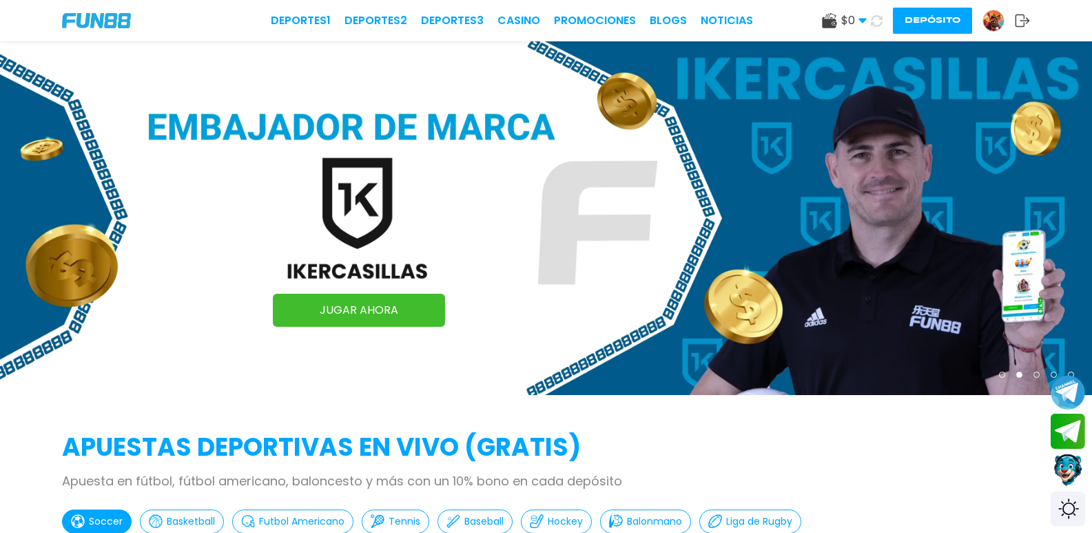 The width and height of the screenshot is (1092, 533). What do you see at coordinates (994, 21) in the screenshot?
I see `img: Avatar` at bounding box center [994, 21].